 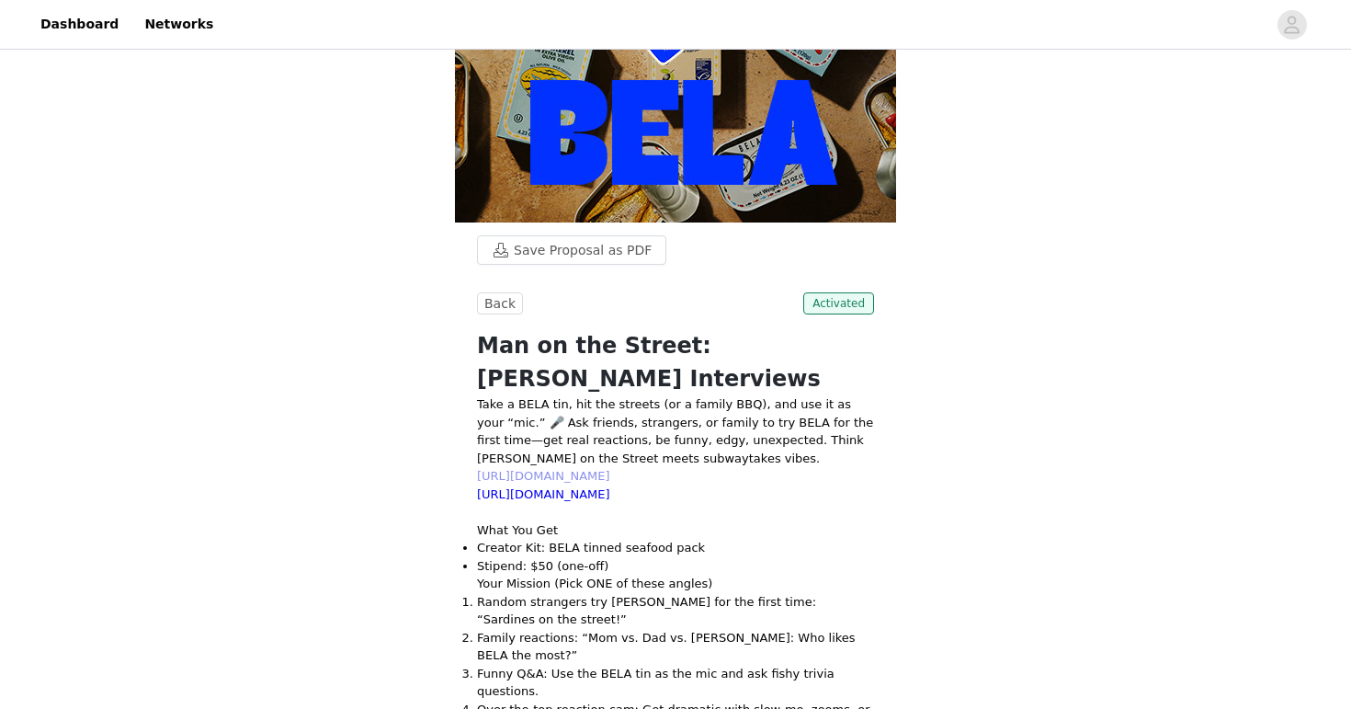 I want to click on p: Funny Q&A: Use the BELA tin as the mic and ask fishy trivia questions., so click(x=676, y=682).